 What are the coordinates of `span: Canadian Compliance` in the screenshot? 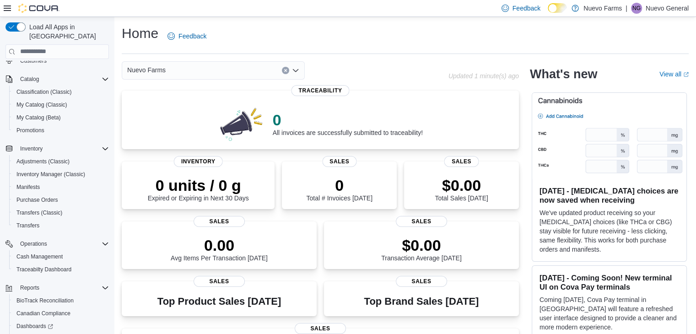 It's located at (61, 313).